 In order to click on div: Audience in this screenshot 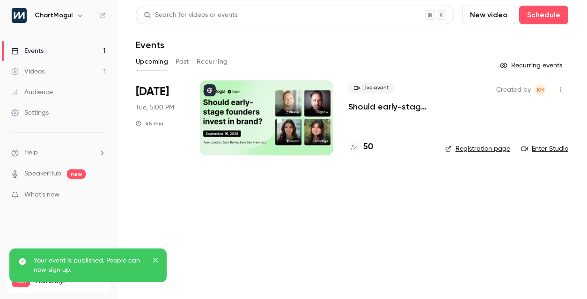, I will do `click(32, 92)`.